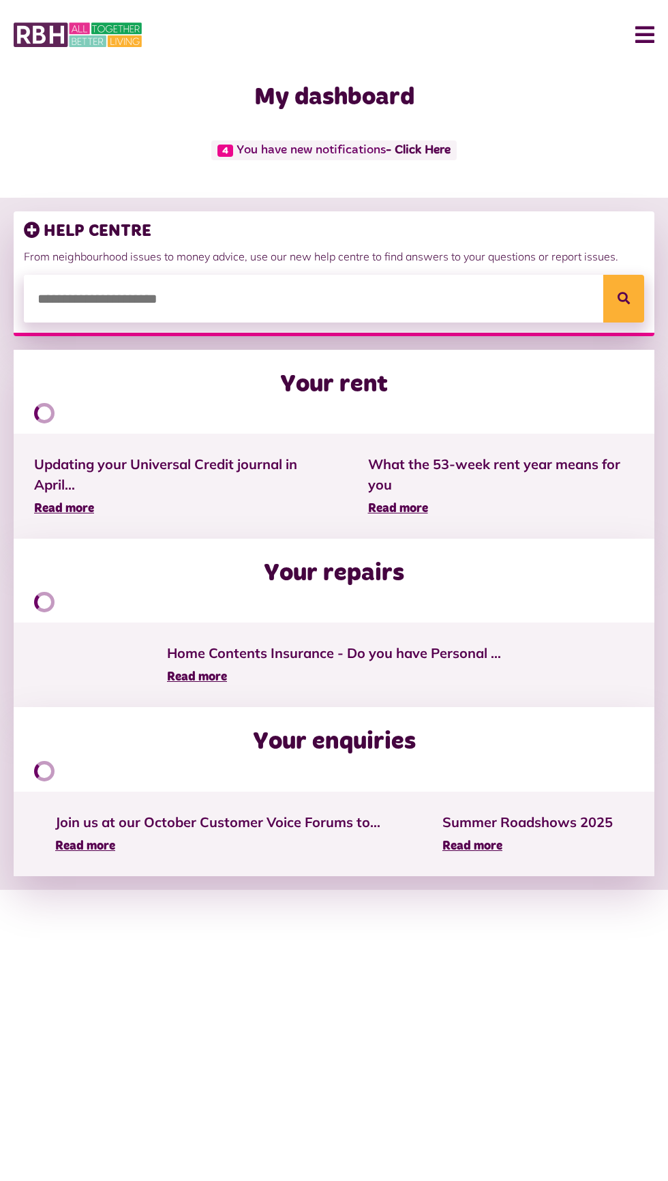  What do you see at coordinates (181, 475) in the screenshot?
I see `span: Updating your Universal Credit journal in April...` at bounding box center [181, 475].